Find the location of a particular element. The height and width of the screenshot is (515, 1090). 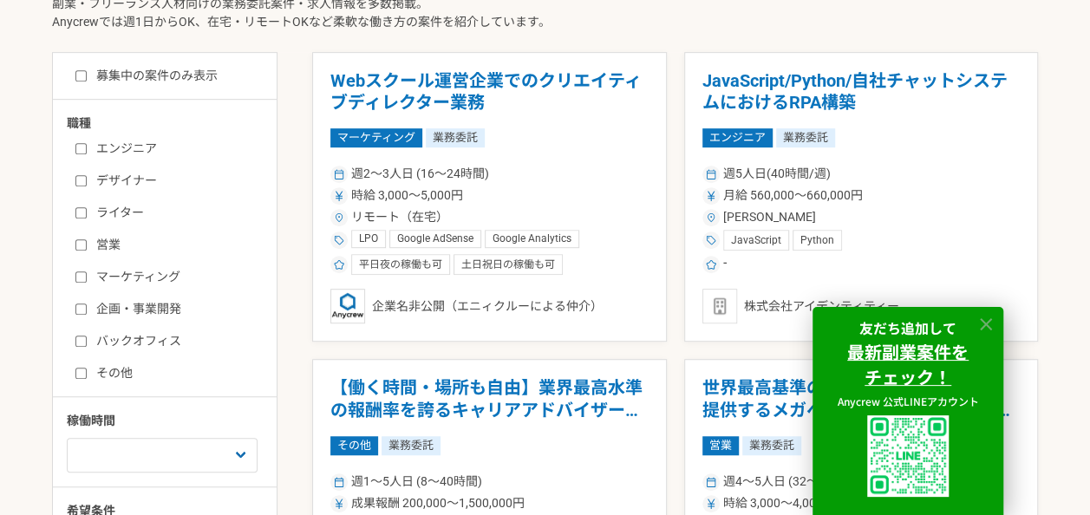

strong: 友だち追加して is located at coordinates (908, 328).